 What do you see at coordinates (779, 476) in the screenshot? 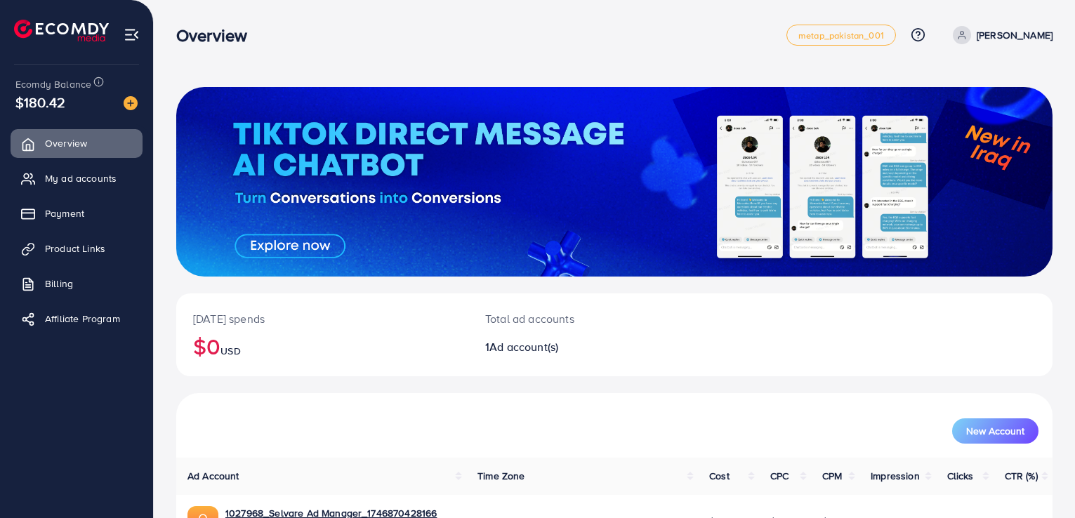
I see `span: CPC` at bounding box center [779, 476].